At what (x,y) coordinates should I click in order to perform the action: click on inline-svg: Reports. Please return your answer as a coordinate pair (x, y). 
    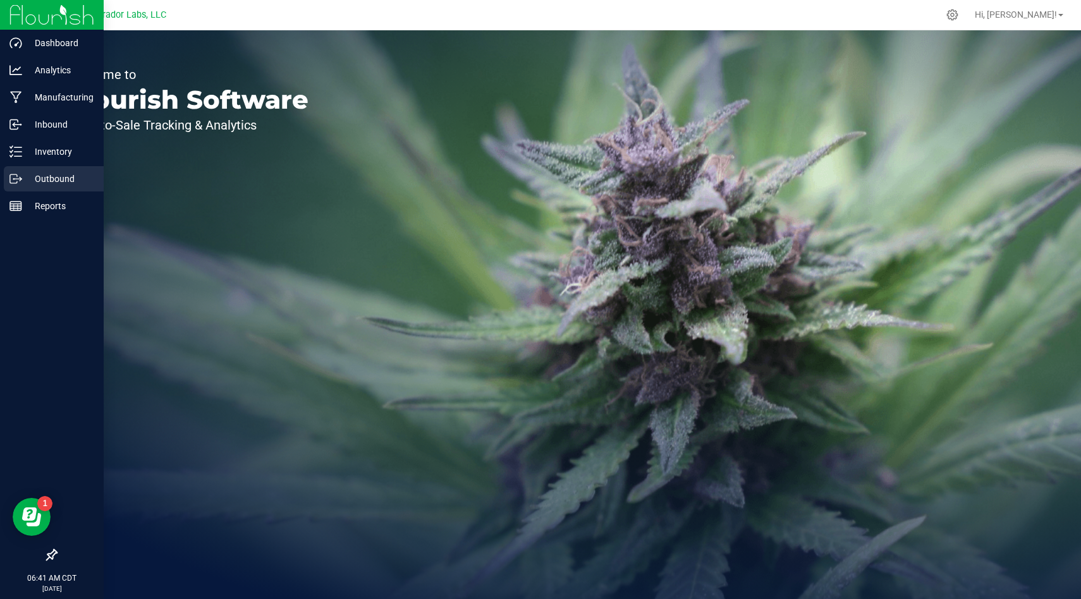
    Looking at the image, I should click on (16, 206).